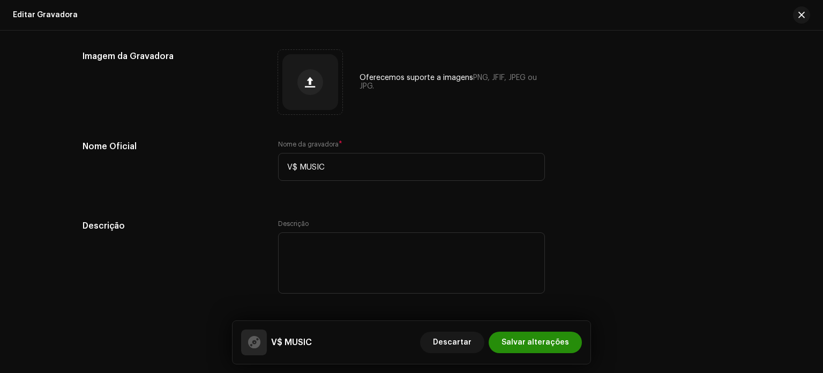 The width and height of the screenshot is (823, 373). Describe the element at coordinates (452, 342) in the screenshot. I see `span: Descartar` at that location.